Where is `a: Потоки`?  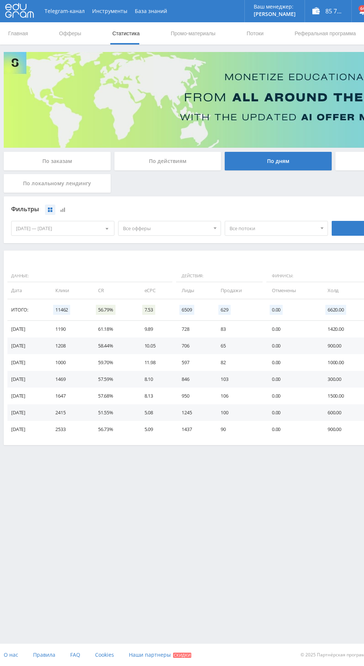 a: Потоки is located at coordinates (255, 33).